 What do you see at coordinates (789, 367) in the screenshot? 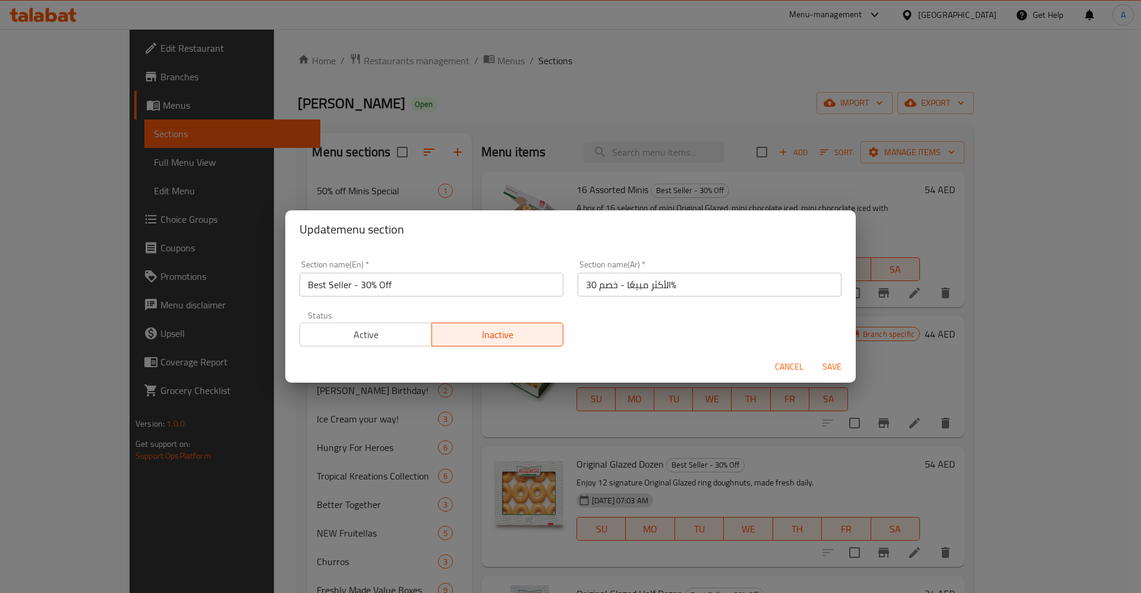
I see `button: Cancel` at bounding box center [789, 367].